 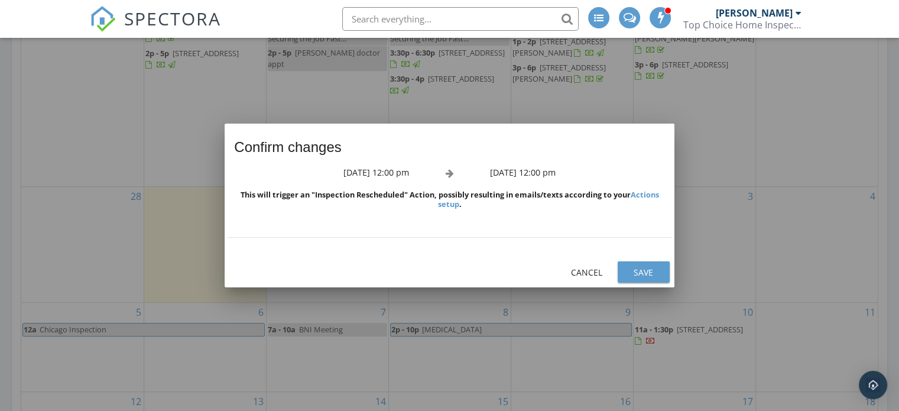 I want to click on div: Save, so click(x=644, y=272).